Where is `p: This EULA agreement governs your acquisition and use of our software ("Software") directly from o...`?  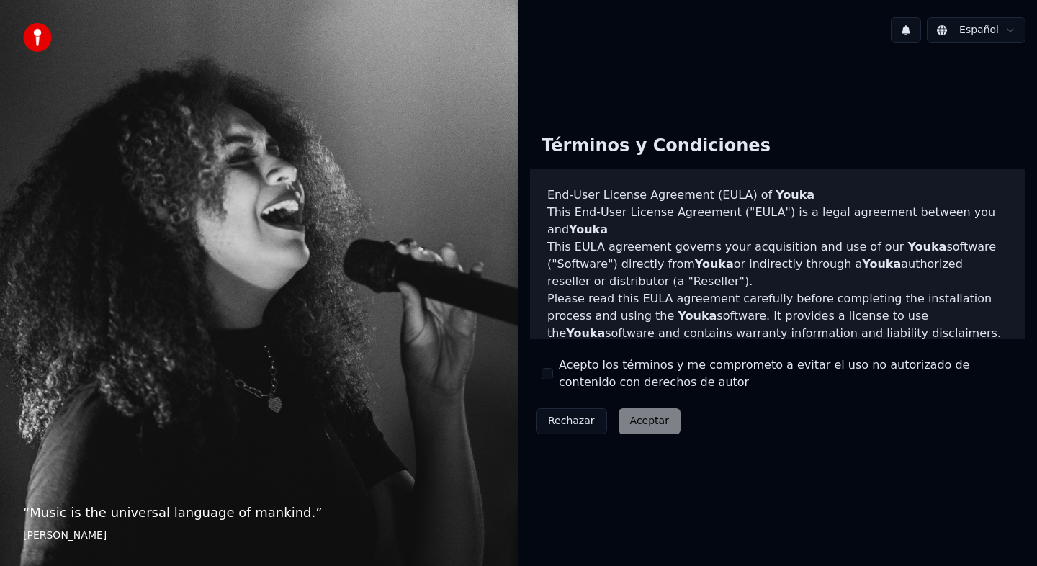
p: This EULA agreement governs your acquisition and use of our software ("Software") directly from o... is located at coordinates (778, 264).